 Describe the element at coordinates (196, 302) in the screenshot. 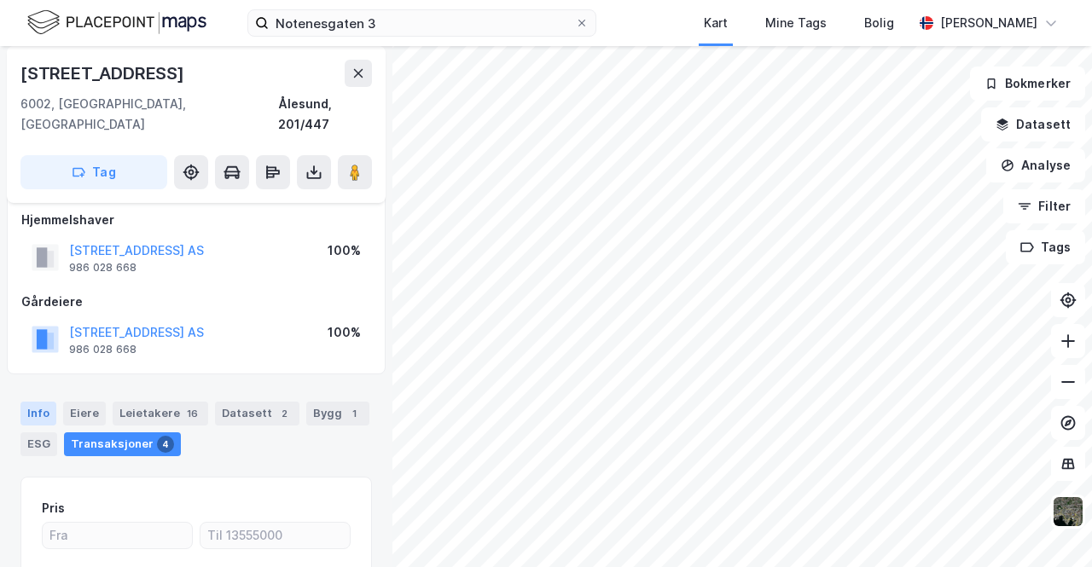

I see `div: Gårdeiere` at that location.